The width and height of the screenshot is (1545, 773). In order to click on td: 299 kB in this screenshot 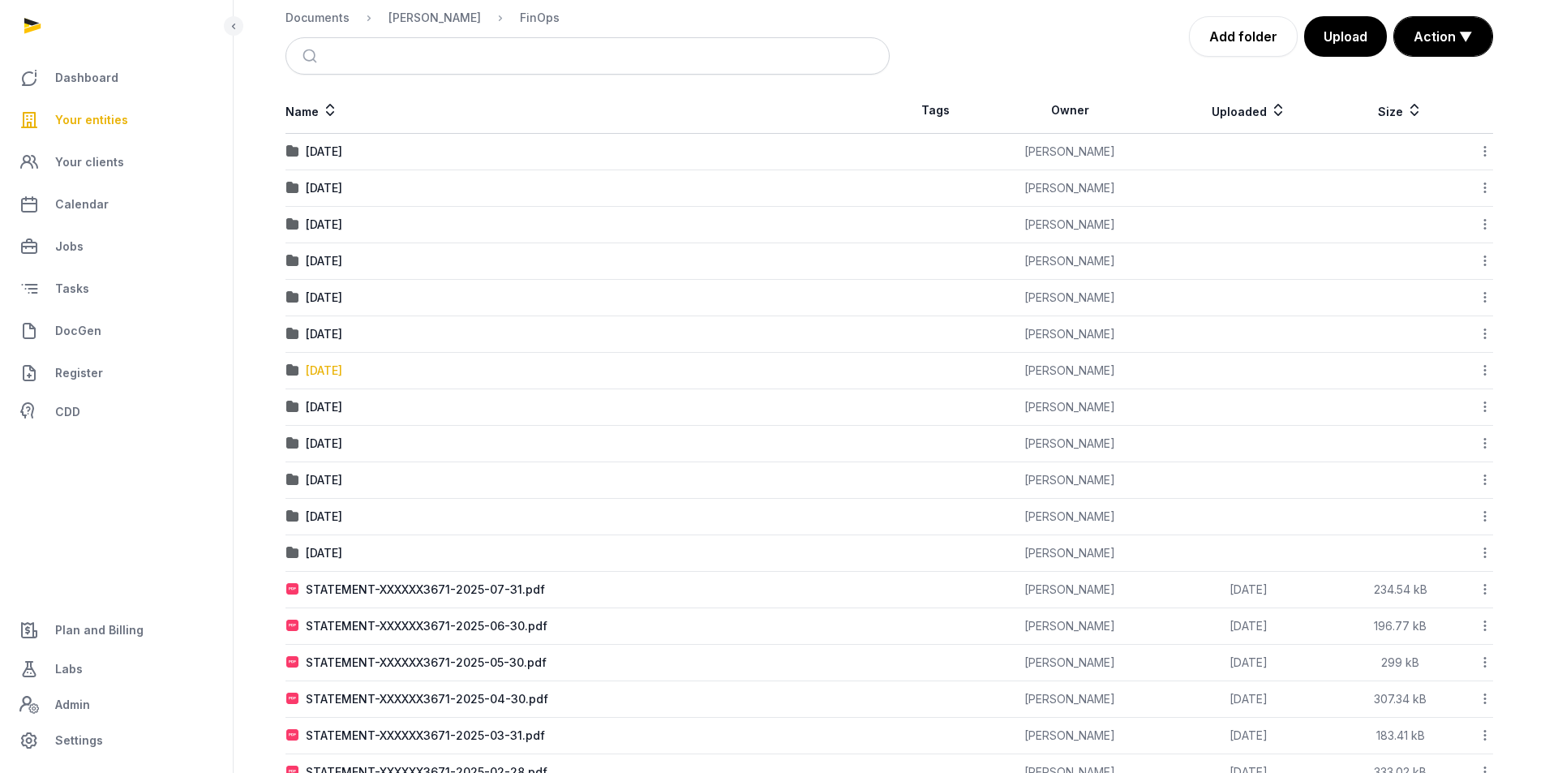, I will do `click(1400, 662)`.